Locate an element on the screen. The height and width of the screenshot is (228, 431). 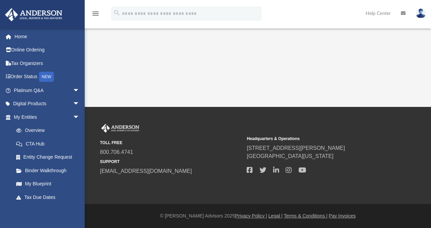
a: Privacy Policy | is located at coordinates (251, 216).